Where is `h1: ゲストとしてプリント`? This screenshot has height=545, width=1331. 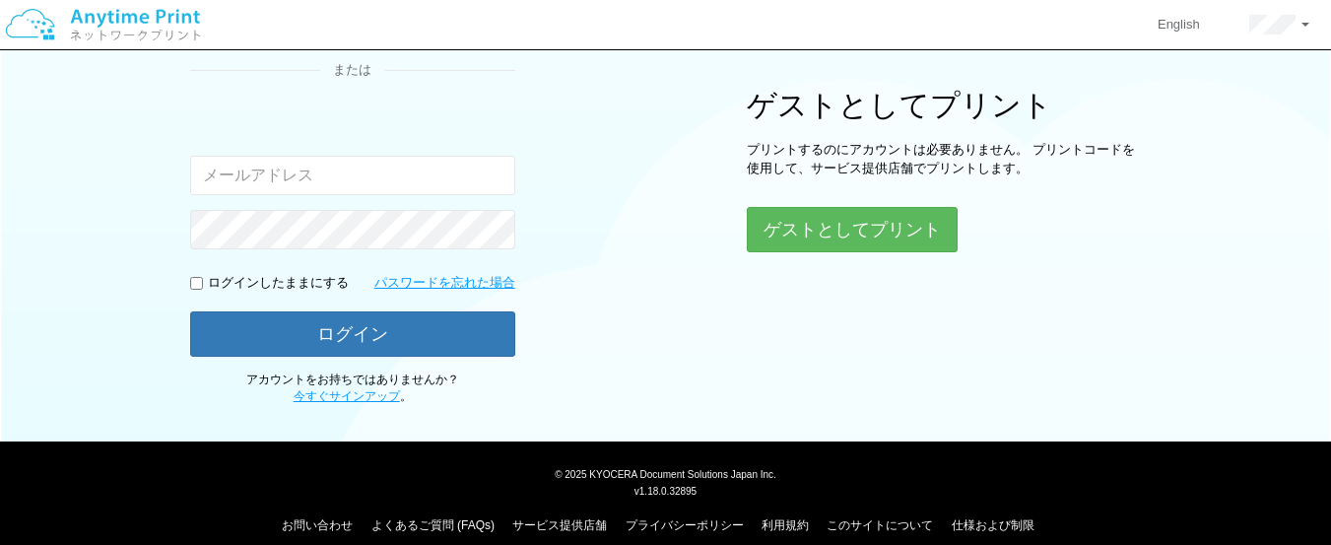 h1: ゲストとしてプリント is located at coordinates (944, 104).